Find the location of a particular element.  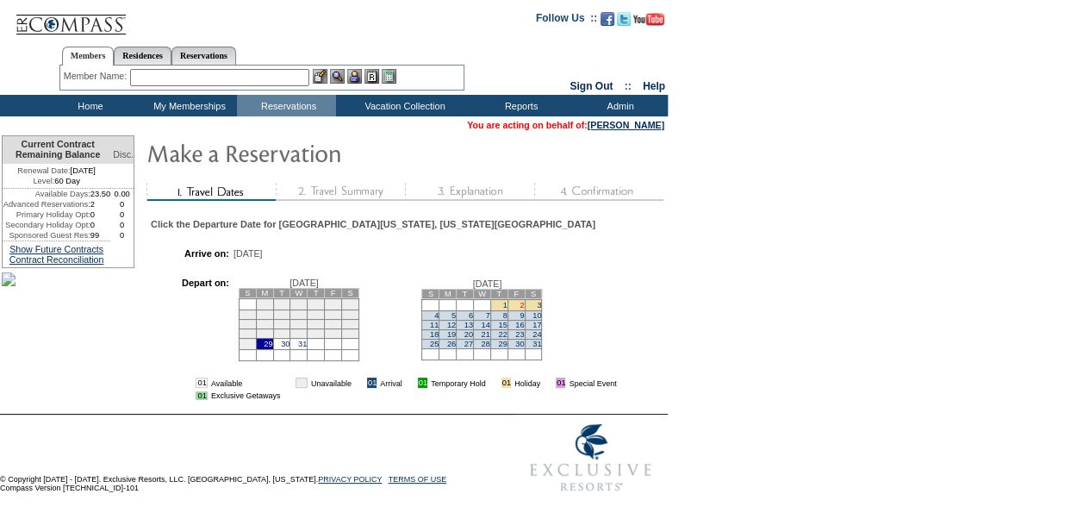

img: Impersonate is located at coordinates (354, 76).